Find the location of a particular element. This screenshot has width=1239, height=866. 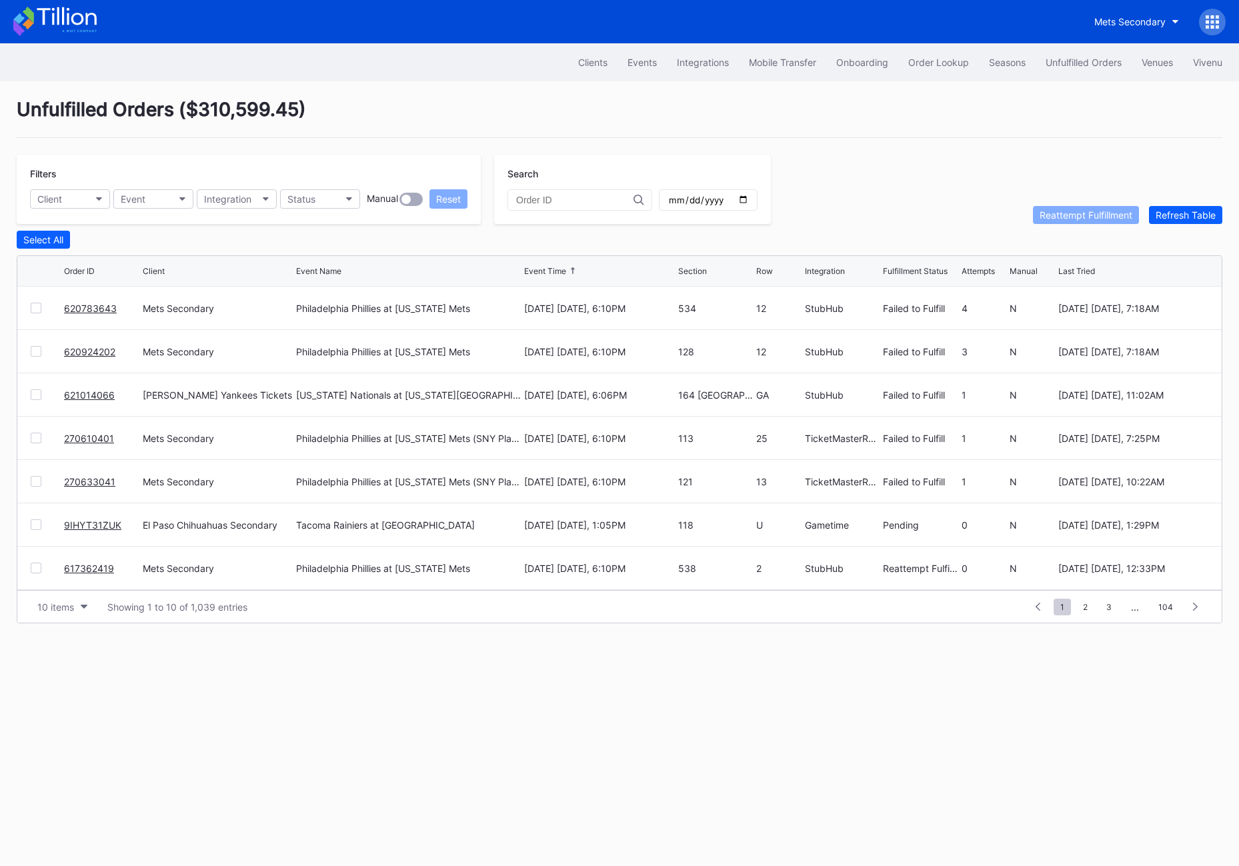

div: Fulfillment Status is located at coordinates (915, 271).